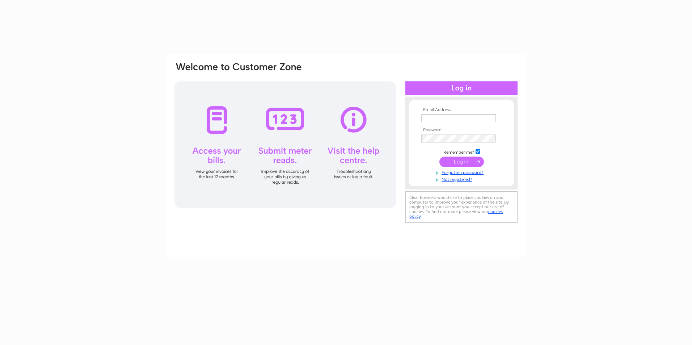 The height and width of the screenshot is (345, 692). I want to click on a: Not registered?, so click(462, 179).